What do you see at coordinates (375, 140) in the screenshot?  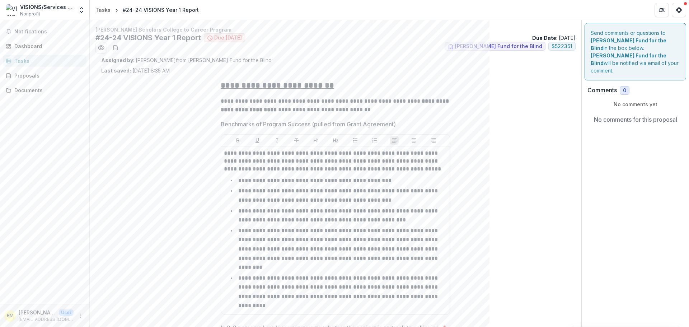 I see `button: Ordered List` at bounding box center [375, 140].